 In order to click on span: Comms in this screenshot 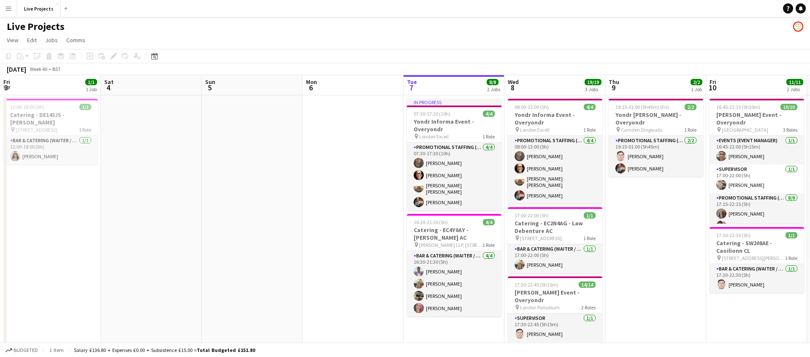, I will do `click(76, 40)`.